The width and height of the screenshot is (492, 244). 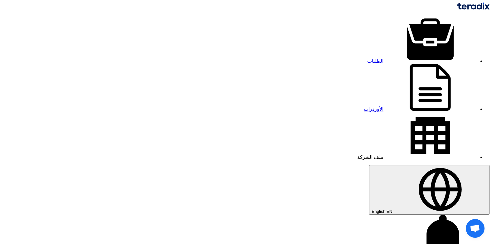 I want to click on span: English, so click(x=379, y=211).